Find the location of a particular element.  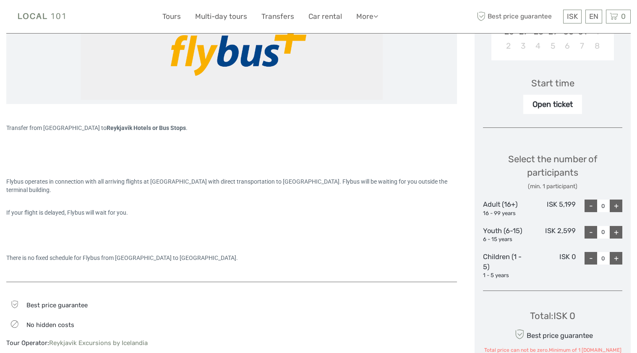

div: Choose Thursday, November 6th, 2025 is located at coordinates (568, 46).